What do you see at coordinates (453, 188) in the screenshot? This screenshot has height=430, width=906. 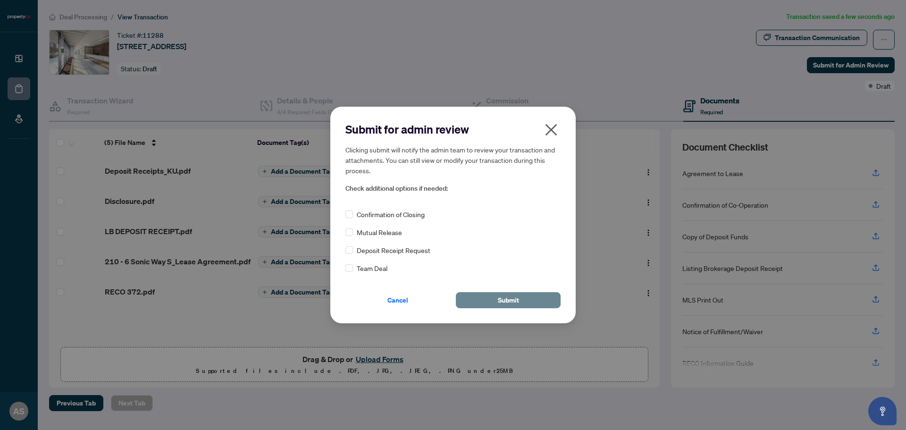 I see `span: Check additional options if needed:` at bounding box center [453, 188].